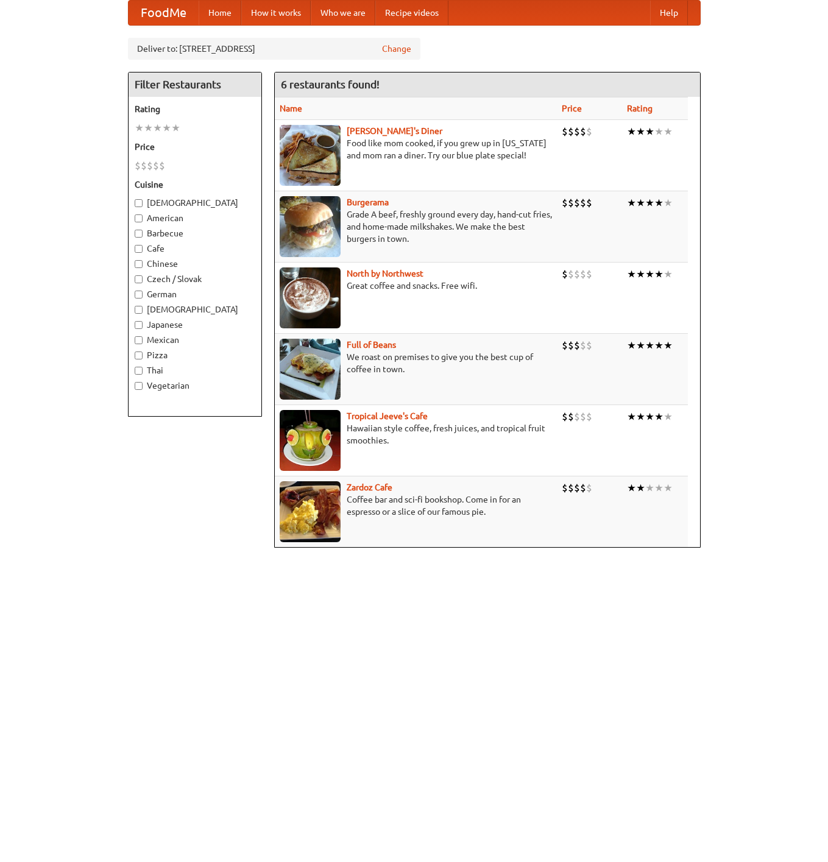 This screenshot has width=828, height=862. Describe the element at coordinates (387, 416) in the screenshot. I see `b: Tropical Jeeve's Cafe` at that location.